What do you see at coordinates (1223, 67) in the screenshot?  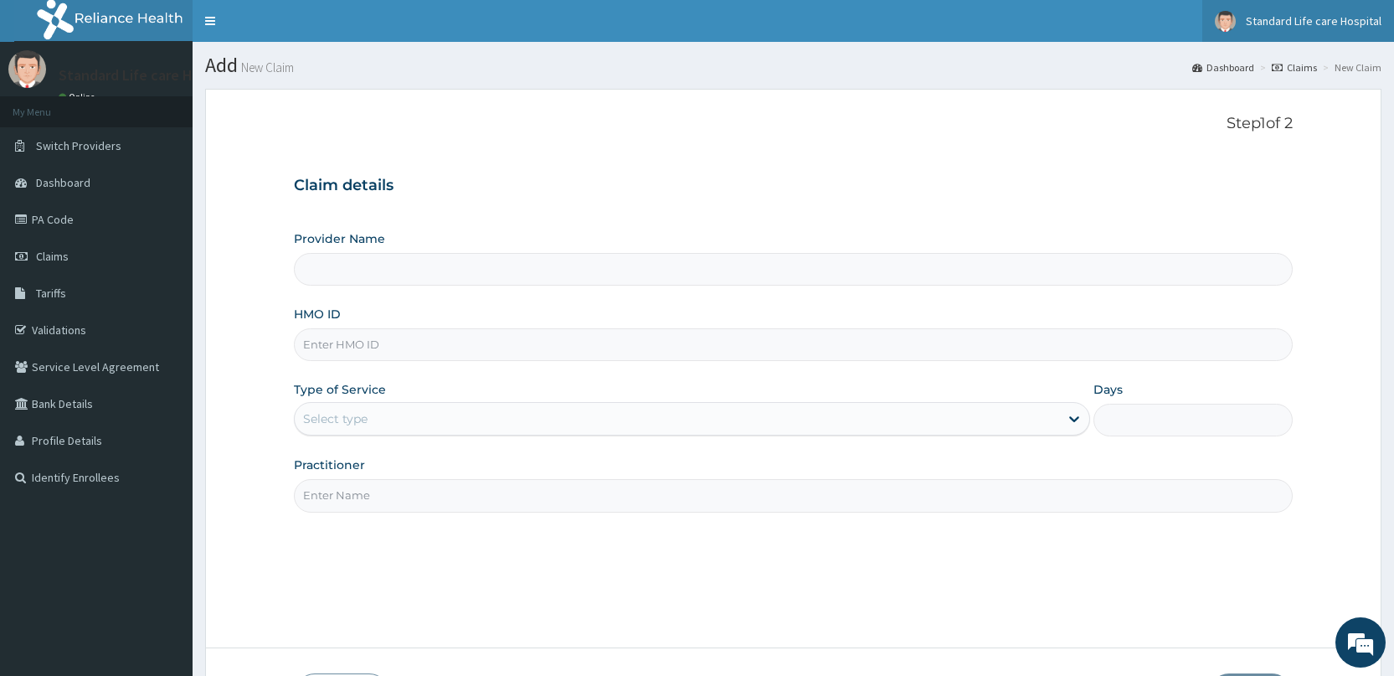 I see `a: Dashboard` at bounding box center [1223, 67].